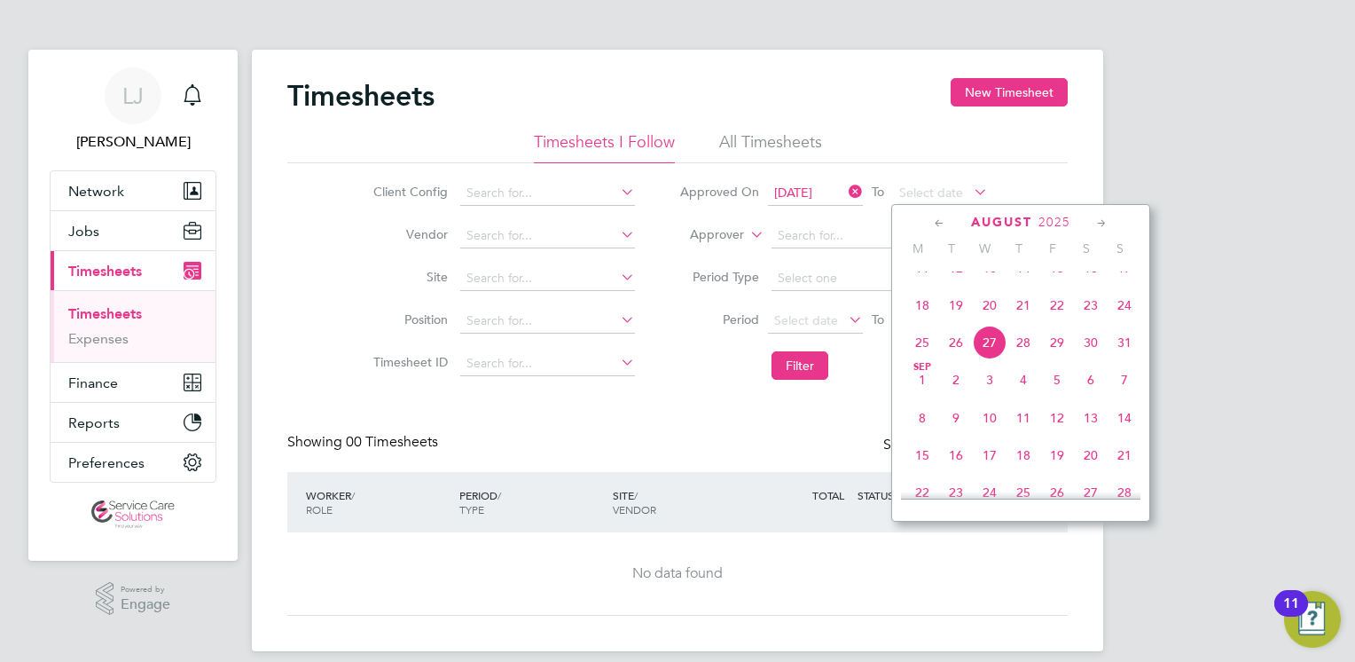 The height and width of the screenshot is (662, 1355). What do you see at coordinates (408, 277) in the screenshot?
I see `label: Site` at bounding box center [408, 277].